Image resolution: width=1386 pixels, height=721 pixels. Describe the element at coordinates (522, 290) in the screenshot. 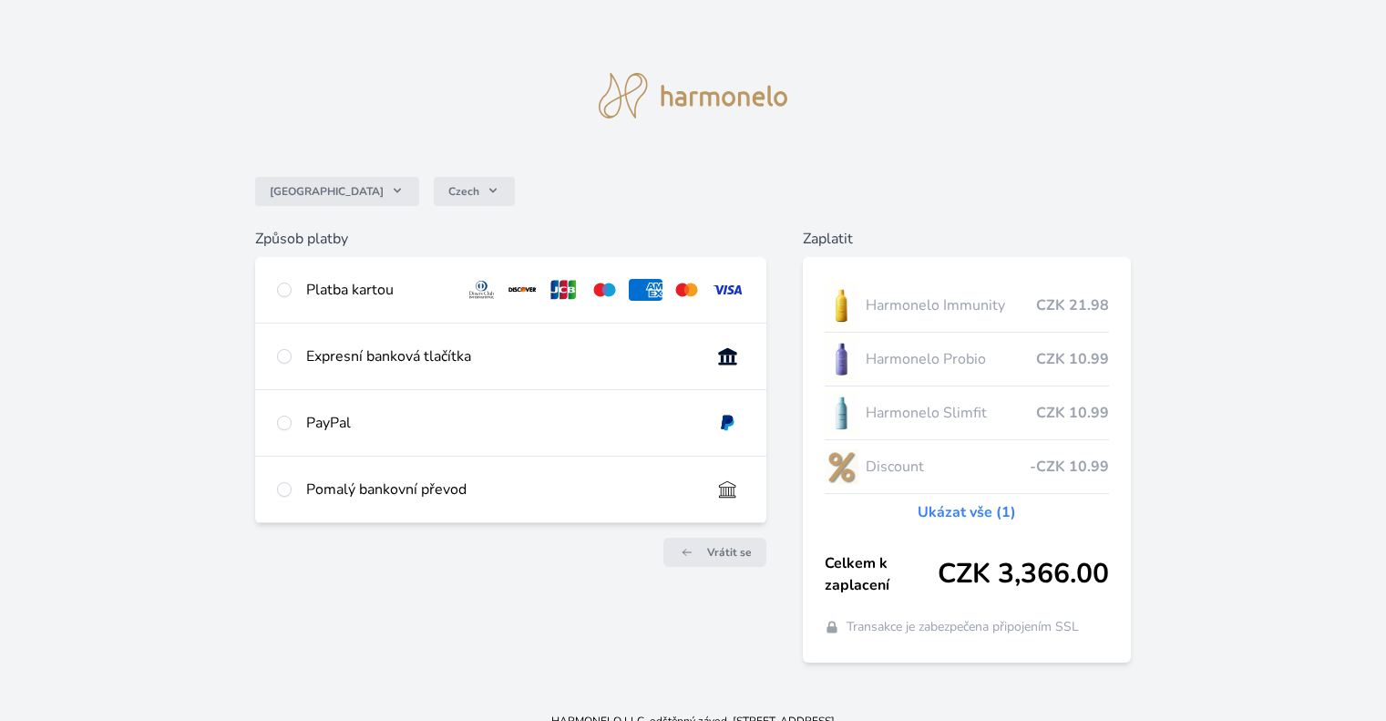

I see `img: discover.svg` at that location.